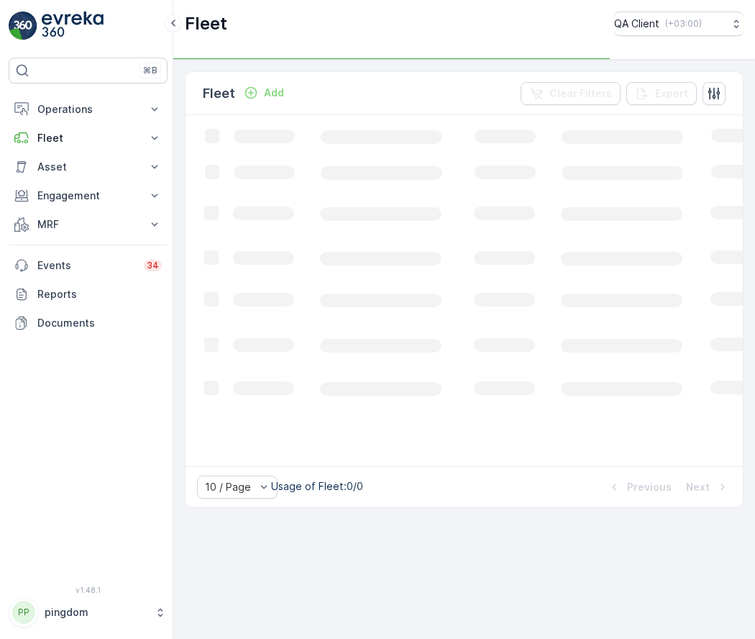  Describe the element at coordinates (153, 265) in the screenshot. I see `p: 34` at that location.